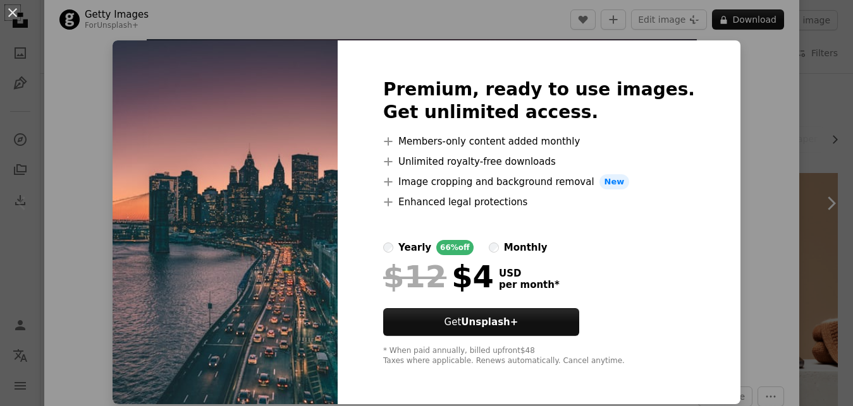 This screenshot has height=406, width=853. Describe the element at coordinates (415, 277) in the screenshot. I see `span: $12` at that location.